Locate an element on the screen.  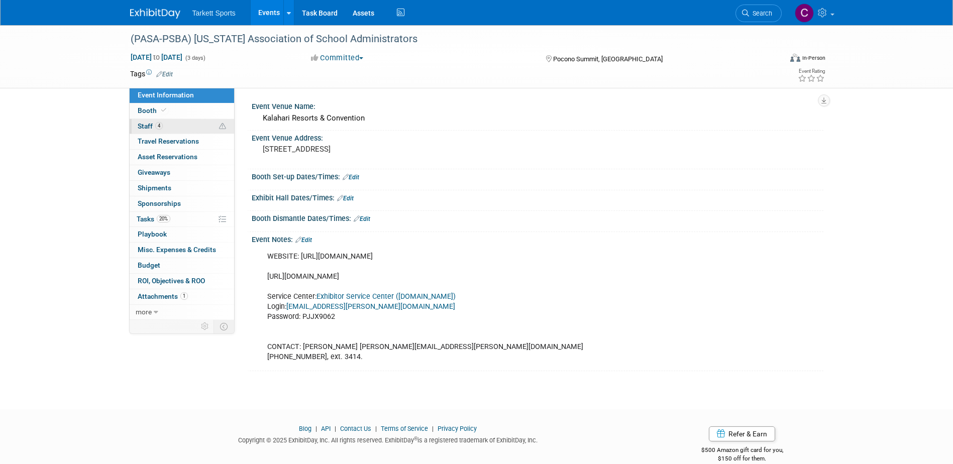
a: Refer & Earn is located at coordinates (742, 434).